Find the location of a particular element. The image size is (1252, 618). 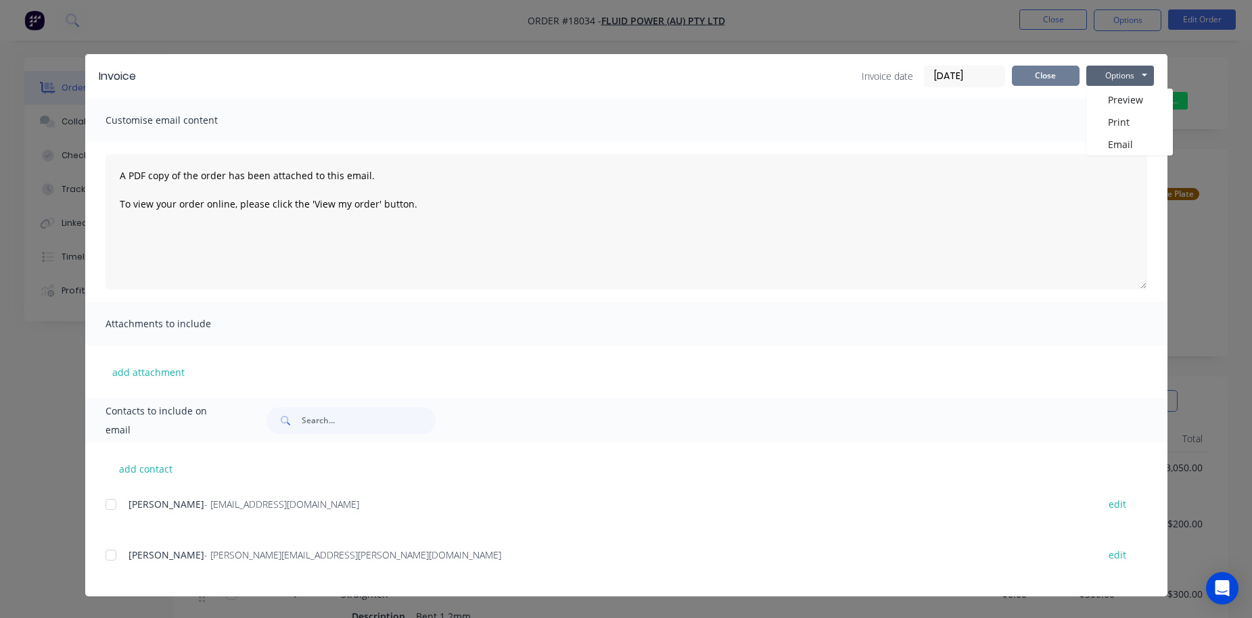

button: add contact is located at coordinates (146, 469).